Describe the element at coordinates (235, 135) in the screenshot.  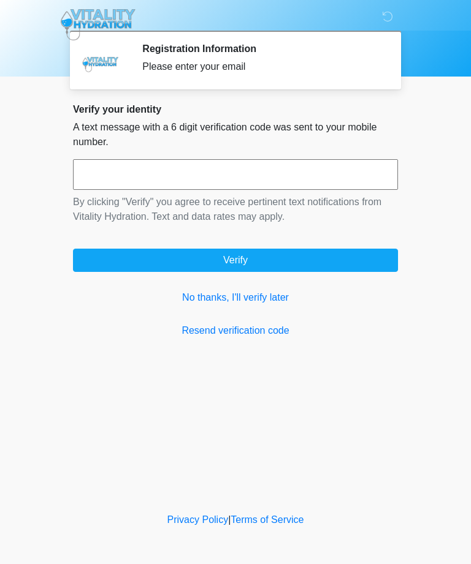
I see `p: A text message with a 6 digit verification code was sent to your mobile number.` at that location.